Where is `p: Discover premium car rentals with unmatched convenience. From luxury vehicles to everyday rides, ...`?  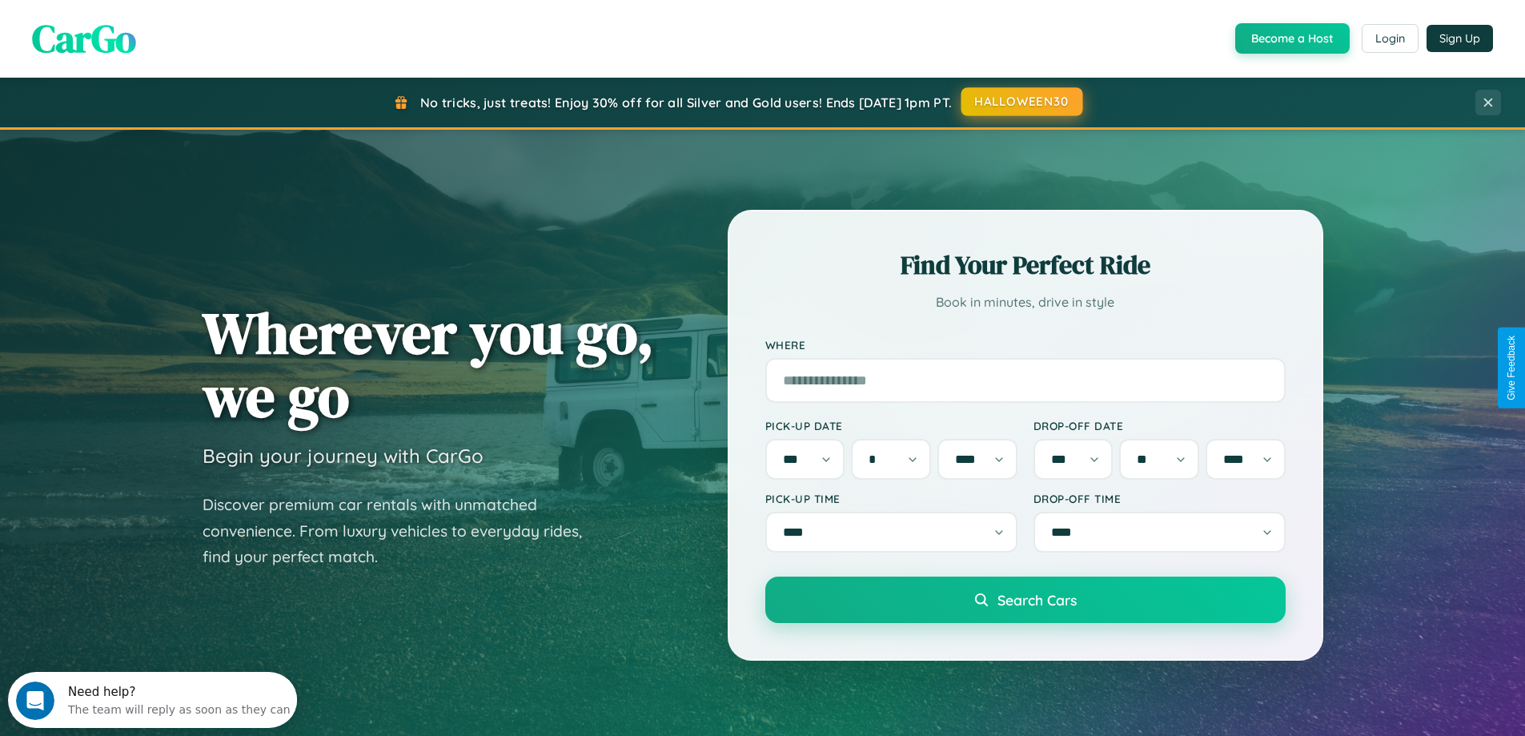
p: Discover premium car rentals with unmatched convenience. From luxury vehicles to everyday rides, ... is located at coordinates (403, 531).